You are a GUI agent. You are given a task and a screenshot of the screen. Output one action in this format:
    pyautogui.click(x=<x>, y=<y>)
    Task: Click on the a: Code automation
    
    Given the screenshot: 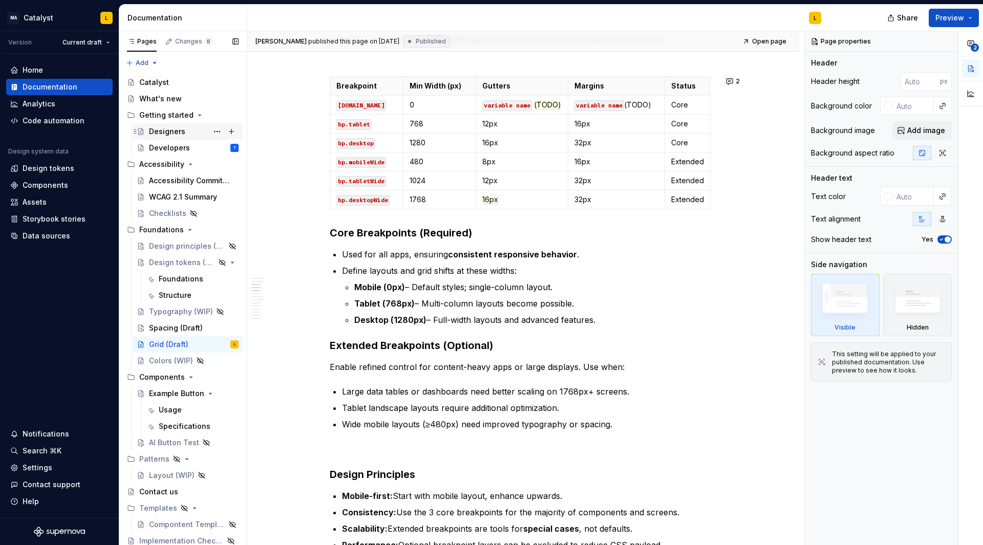 What is the action you would take?
    pyautogui.click(x=59, y=121)
    